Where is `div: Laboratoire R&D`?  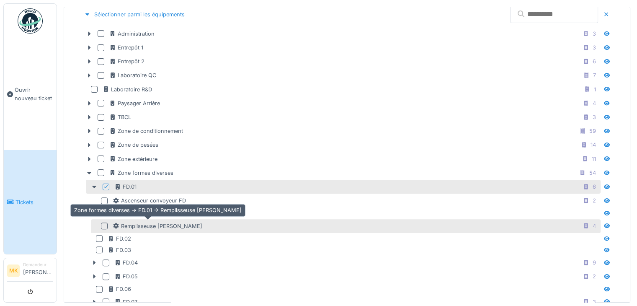
div: Laboratoire R&D is located at coordinates (127, 89).